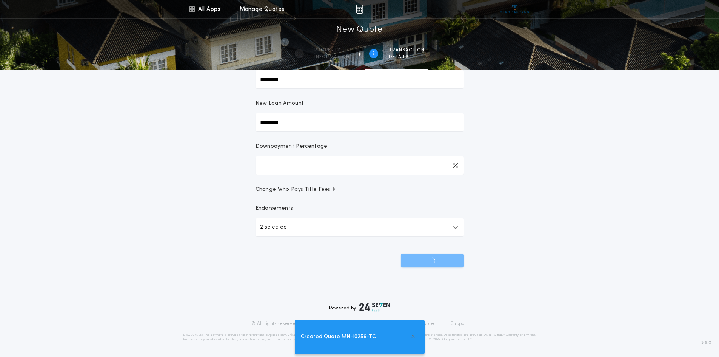  What do you see at coordinates (360, 189) in the screenshot?
I see `button: Change Who Pays Title Fees` at bounding box center [360, 189].